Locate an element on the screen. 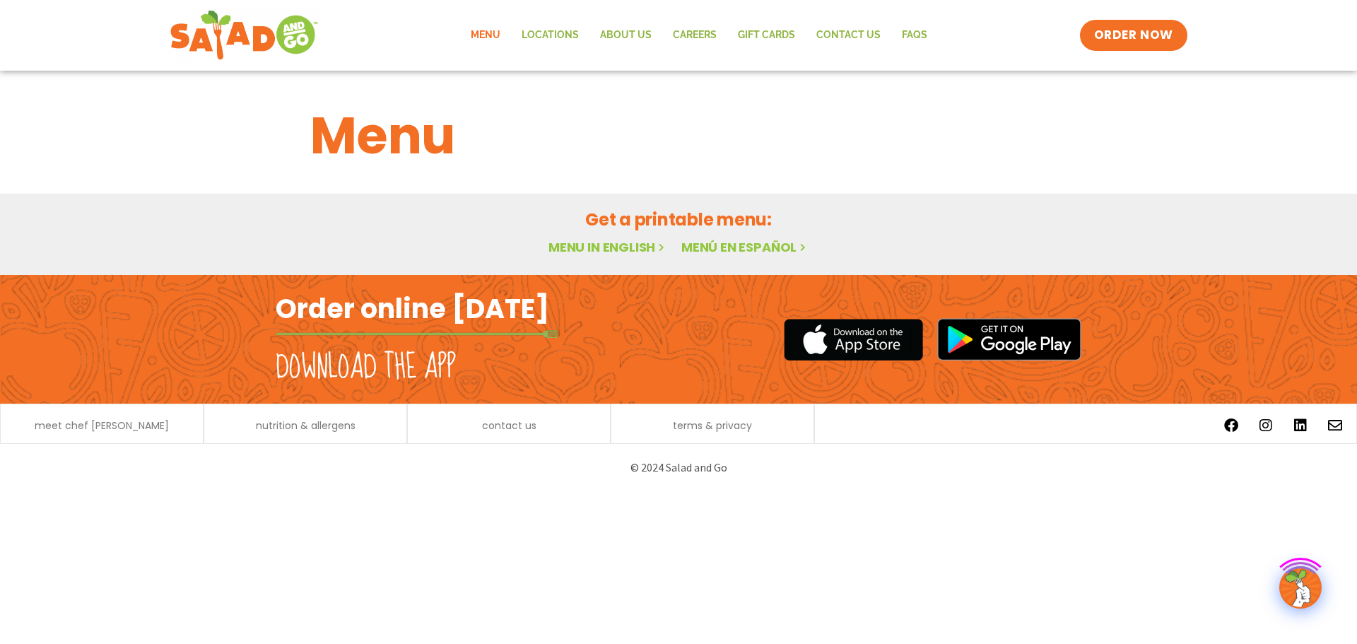  a: terms & privacy is located at coordinates (712, 425).